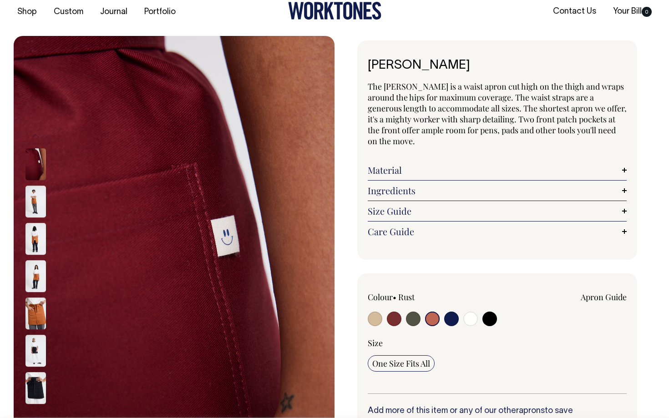  I want to click on input: One Size Fits All, so click(401, 364).